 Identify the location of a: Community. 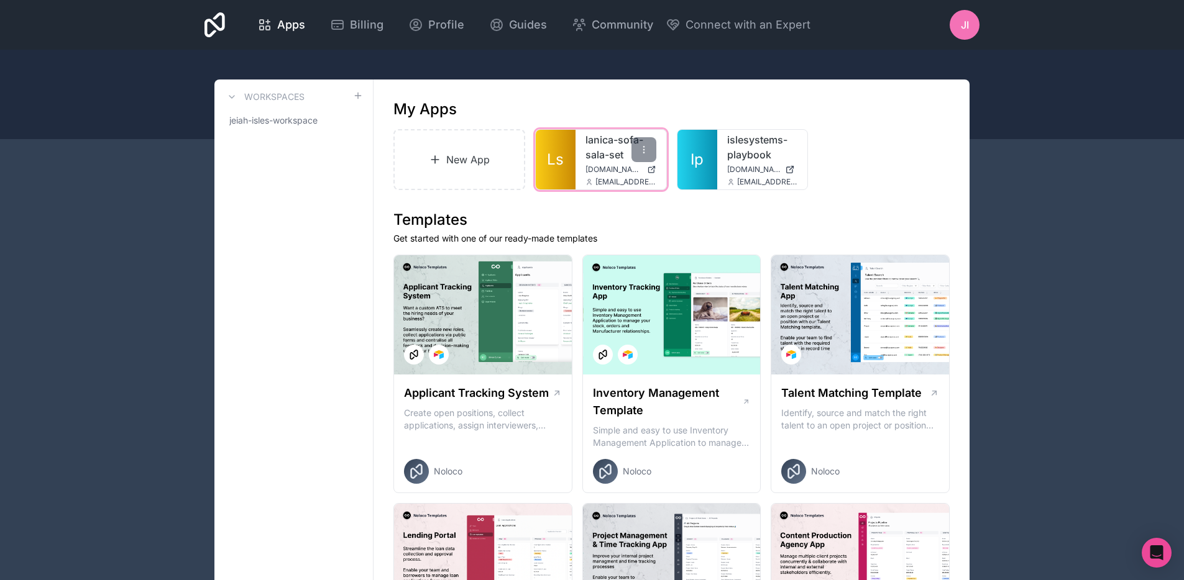
(612, 25).